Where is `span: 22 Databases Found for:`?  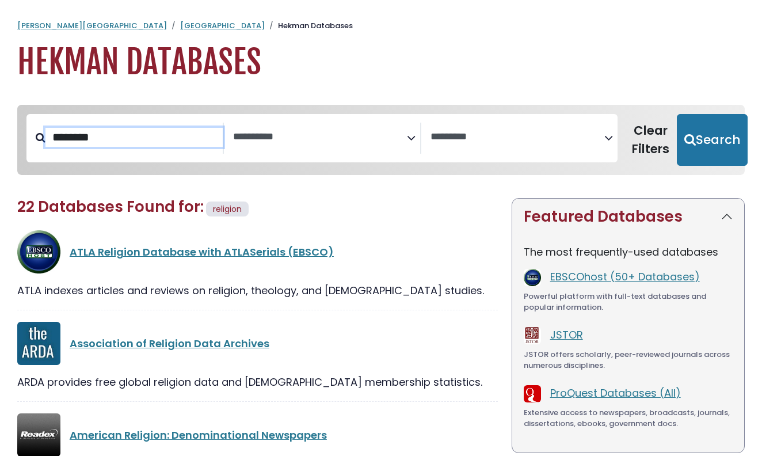
span: 22 Databases Found for: is located at coordinates (110, 207).